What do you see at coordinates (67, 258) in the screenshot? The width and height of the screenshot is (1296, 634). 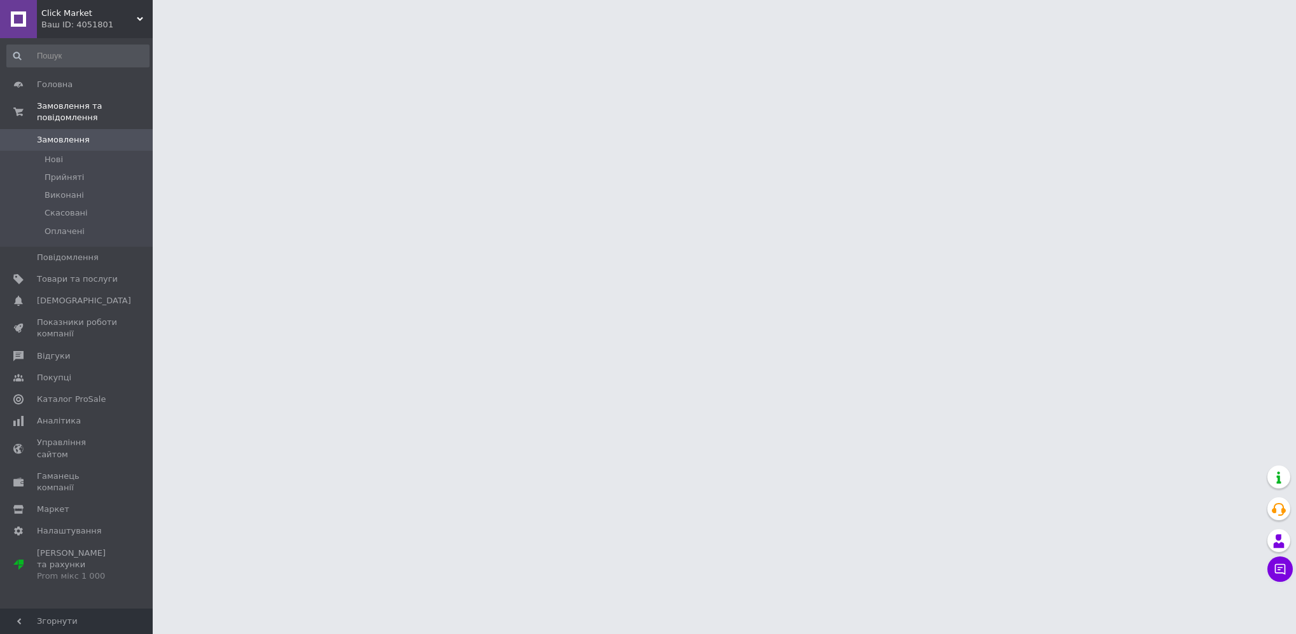 I see `span: Повідомлення` at bounding box center [67, 258].